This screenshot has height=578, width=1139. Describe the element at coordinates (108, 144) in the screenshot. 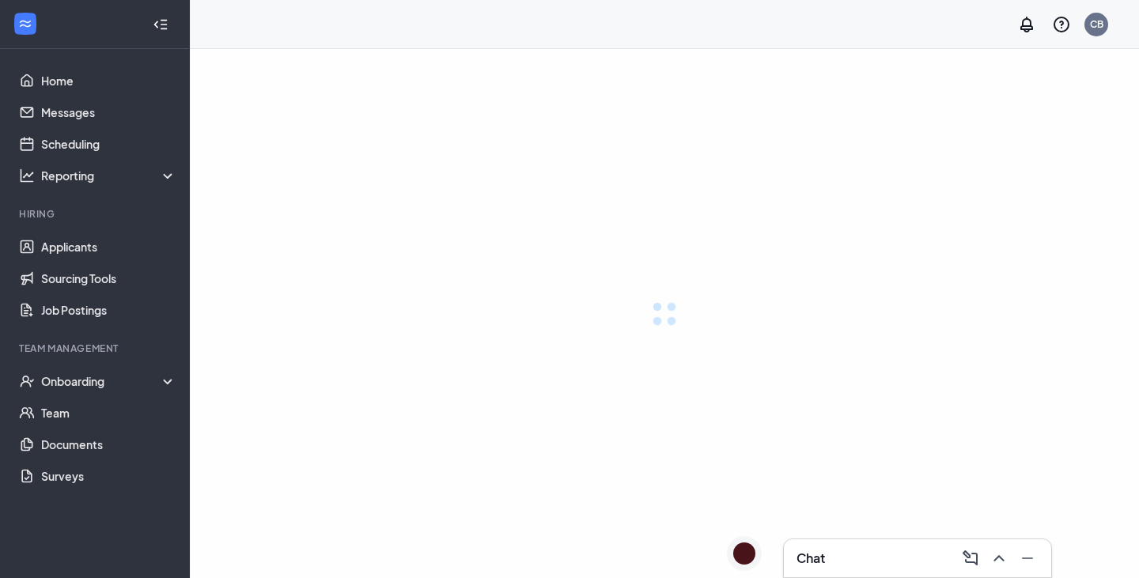

I see `a: Scheduling` at that location.